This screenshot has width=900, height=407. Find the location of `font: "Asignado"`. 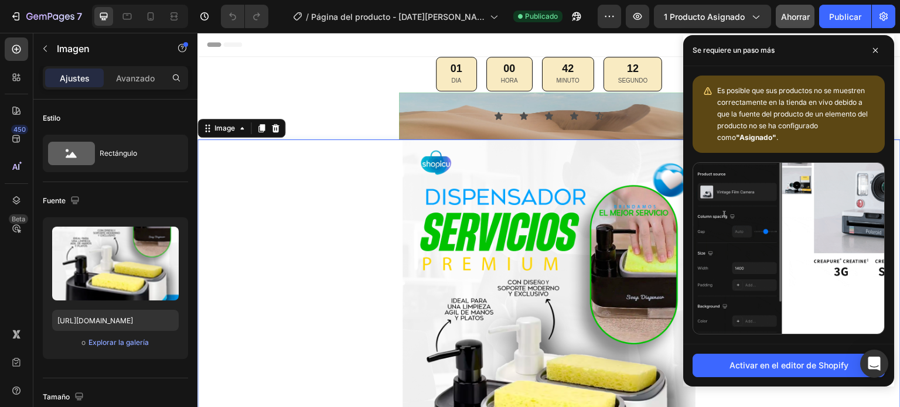

font: "Asignado" is located at coordinates (756, 137).